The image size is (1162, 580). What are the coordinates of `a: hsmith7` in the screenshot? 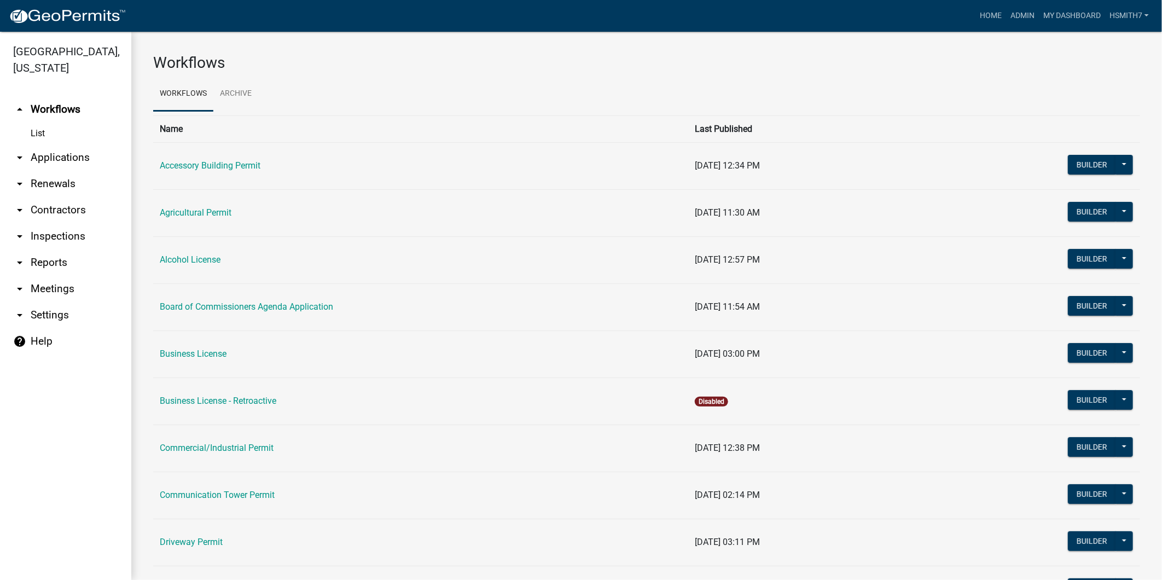 It's located at (1129, 16).